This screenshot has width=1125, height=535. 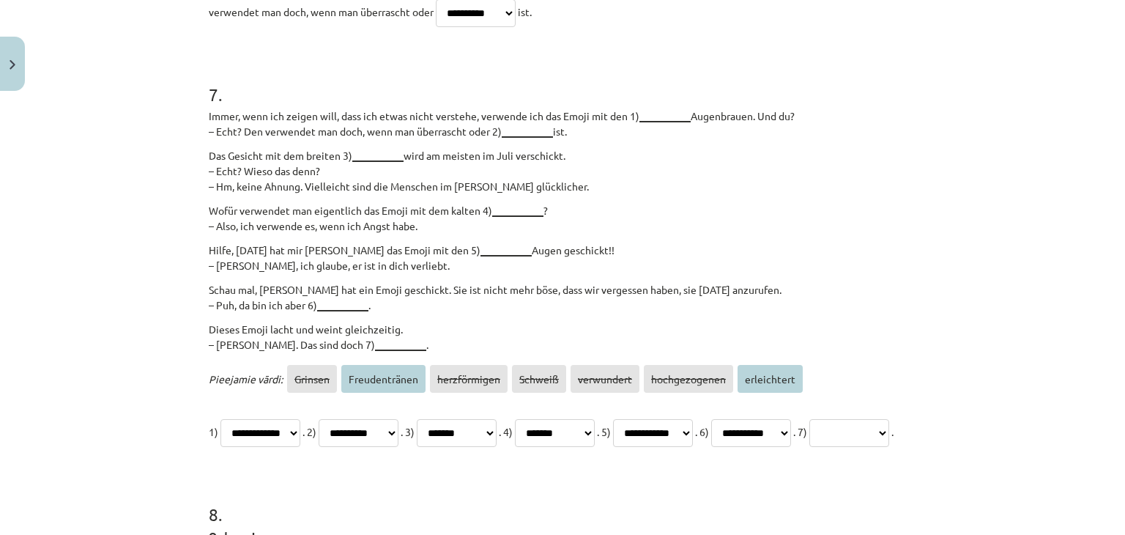 What do you see at coordinates (563, 218) in the screenshot?
I see `p: Wofür verwendet man eigentlich das Emoji mit dem kalten 4) ? – Also, ich verwende es, wenn ich An...` at bounding box center [563, 218].